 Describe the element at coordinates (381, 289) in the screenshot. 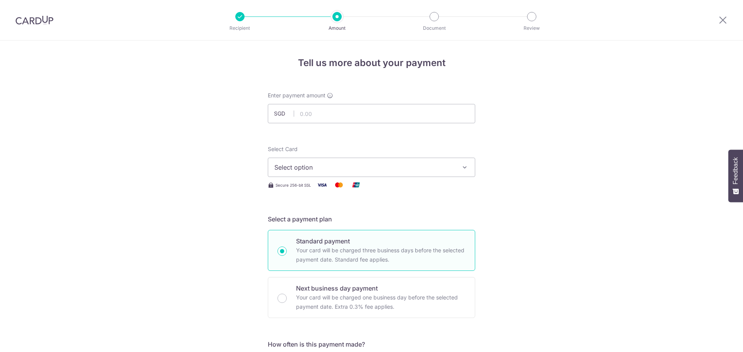

I see `p: Next business day payment` at that location.